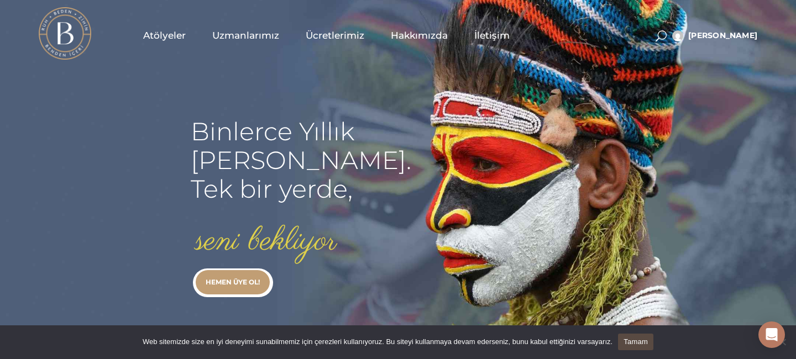  Describe the element at coordinates (164, 35) in the screenshot. I see `a: Atölyeler` at that location.